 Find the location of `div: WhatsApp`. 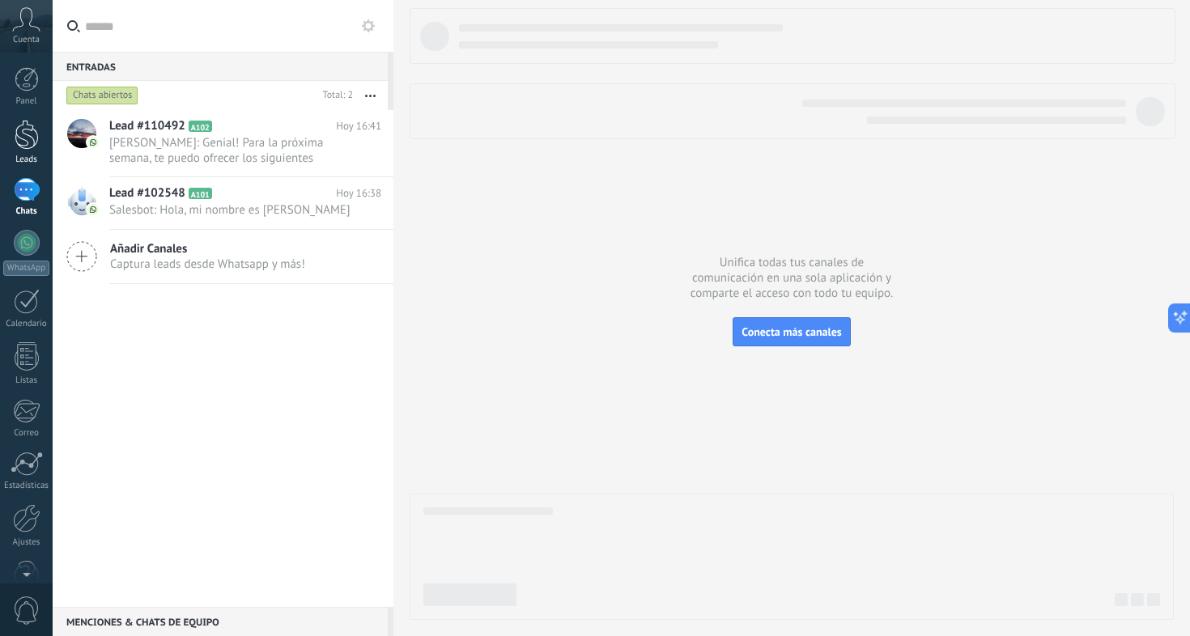

div: WhatsApp is located at coordinates (26, 268).